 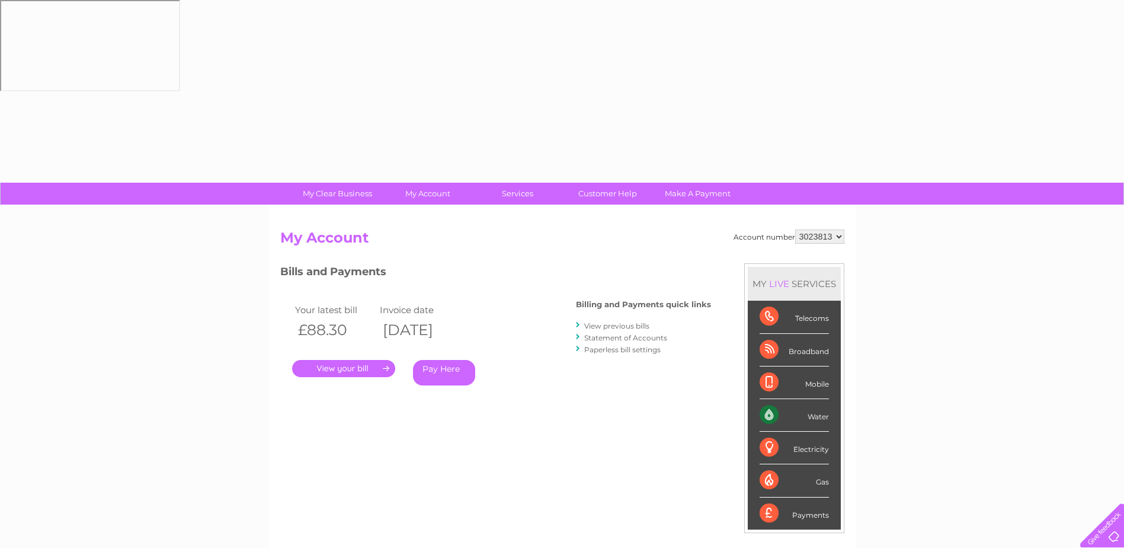 I want to click on div: MY SERVICES, so click(x=794, y=283).